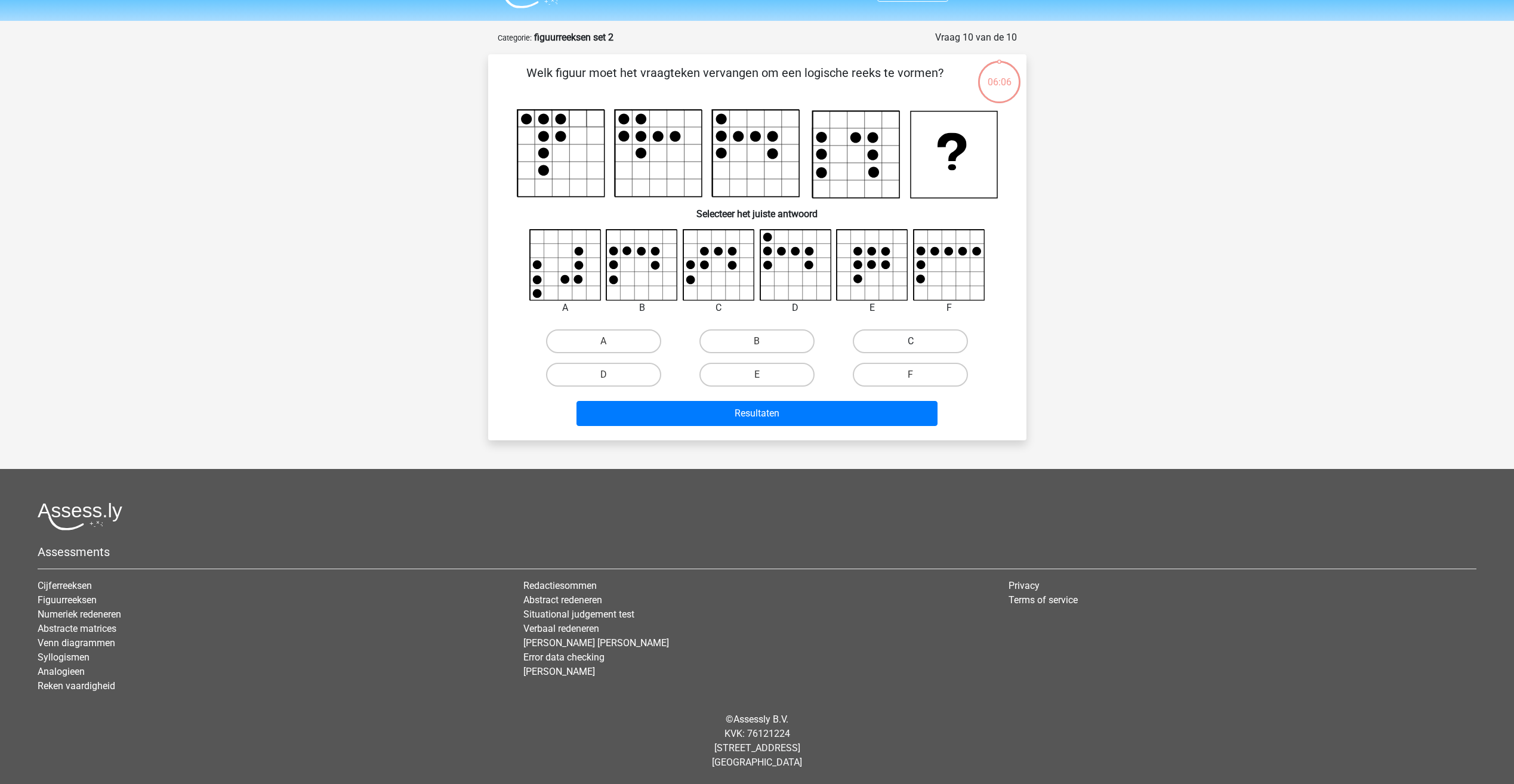  Describe the element at coordinates (80, 516) in the screenshot. I see `img: Assessly logo` at that location.